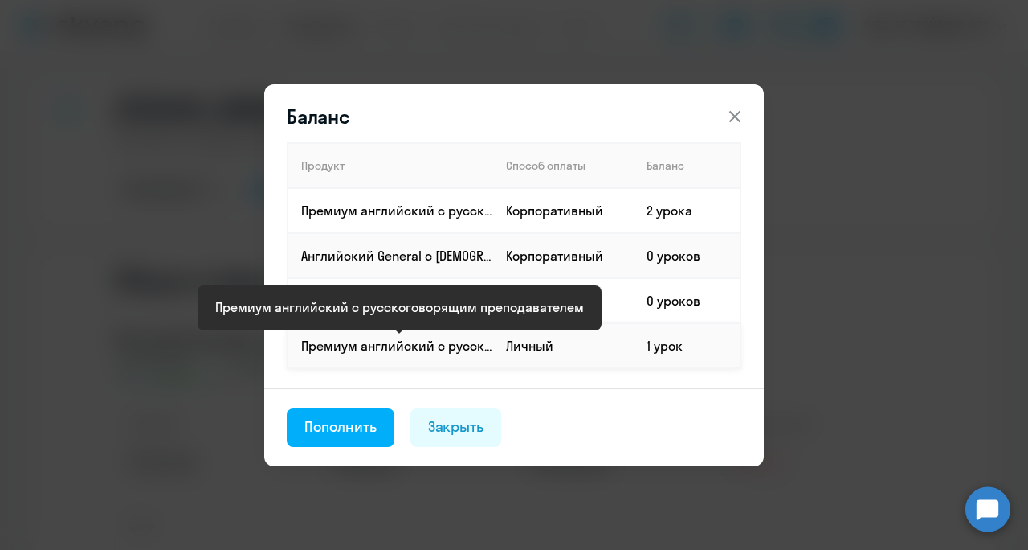  Describe the element at coordinates (390, 166) in the screenshot. I see `th: Продукт` at that location.